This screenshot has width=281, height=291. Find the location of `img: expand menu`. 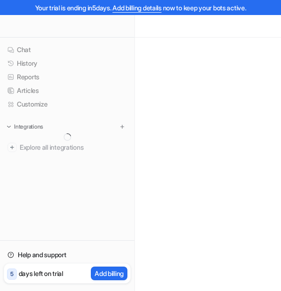

img: expand menu is located at coordinates (9, 127).